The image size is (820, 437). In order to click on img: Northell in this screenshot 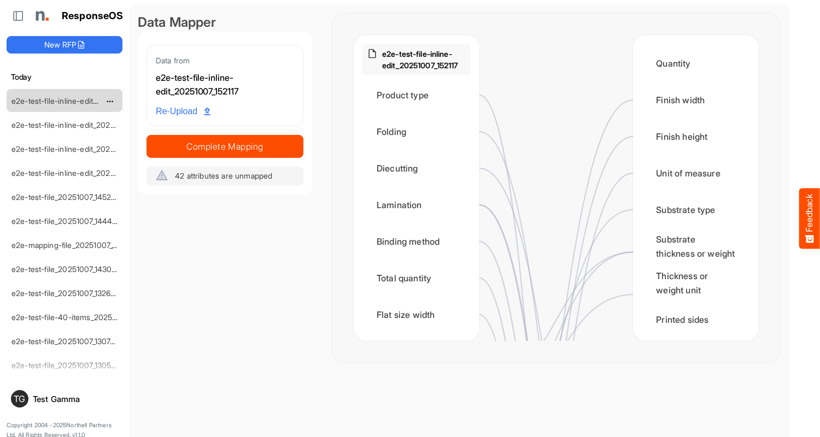, I will do `click(41, 16)`.